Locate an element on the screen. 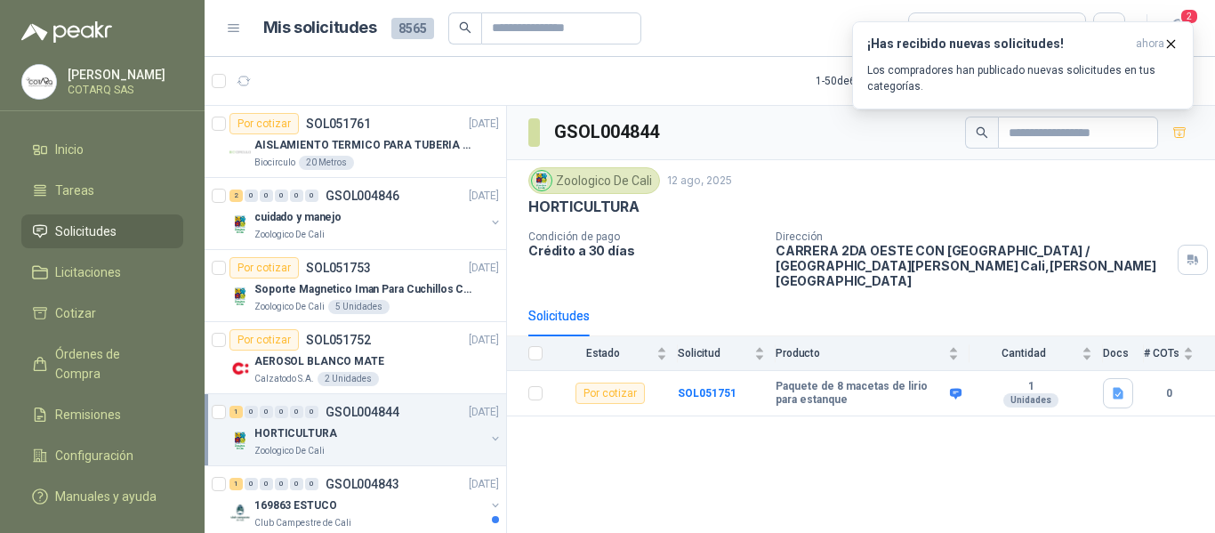 The image size is (1215, 533). div: Todas is located at coordinates (939, 28).